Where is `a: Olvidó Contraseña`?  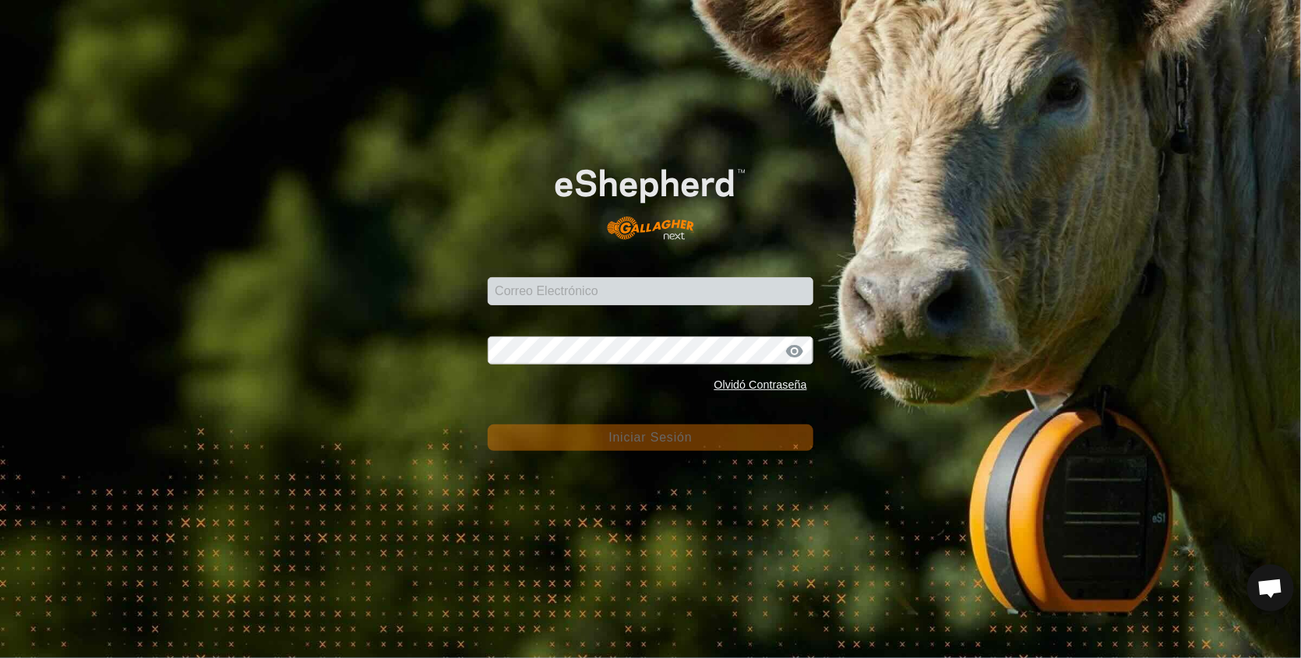
a: Olvidó Contraseña is located at coordinates (760, 385).